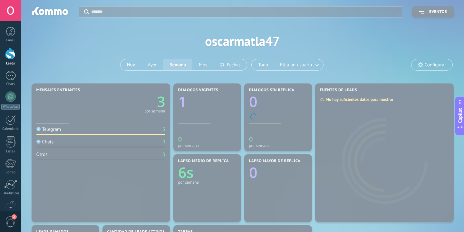 The image size is (464, 232). Describe the element at coordinates (11, 172) in the screenshot. I see `div: Correo` at that location.